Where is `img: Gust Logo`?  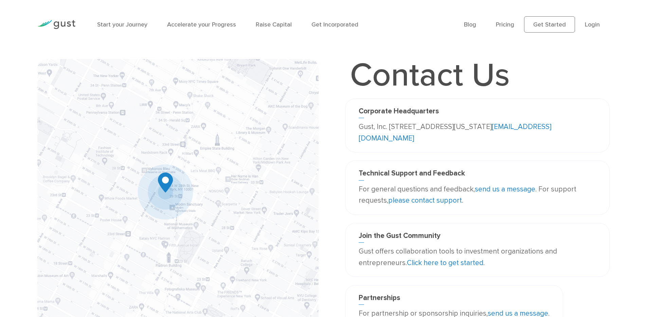 img: Gust Logo is located at coordinates (56, 24).